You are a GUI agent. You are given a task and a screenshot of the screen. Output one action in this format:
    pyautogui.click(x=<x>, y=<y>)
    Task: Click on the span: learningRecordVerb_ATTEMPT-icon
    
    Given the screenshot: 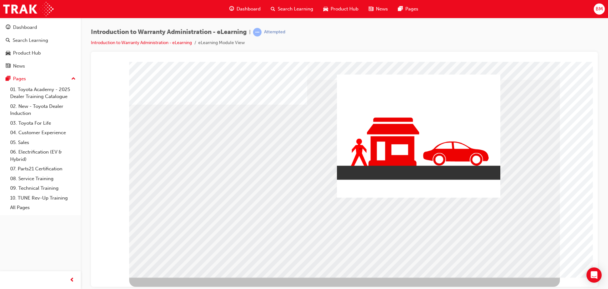 What is the action you would take?
    pyautogui.click(x=257, y=32)
    